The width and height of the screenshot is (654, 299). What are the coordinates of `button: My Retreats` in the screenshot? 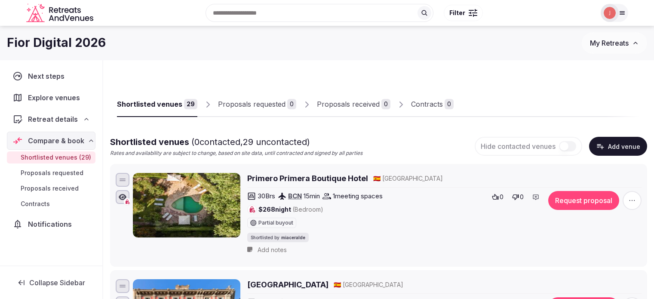 It's located at (615, 43).